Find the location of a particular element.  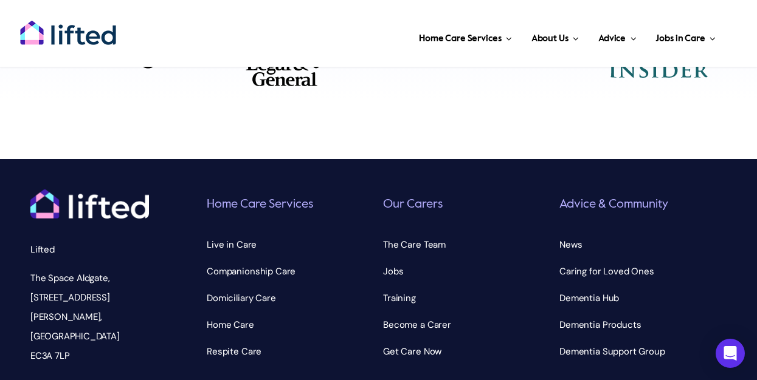

span: Respite Care is located at coordinates (234, 352).